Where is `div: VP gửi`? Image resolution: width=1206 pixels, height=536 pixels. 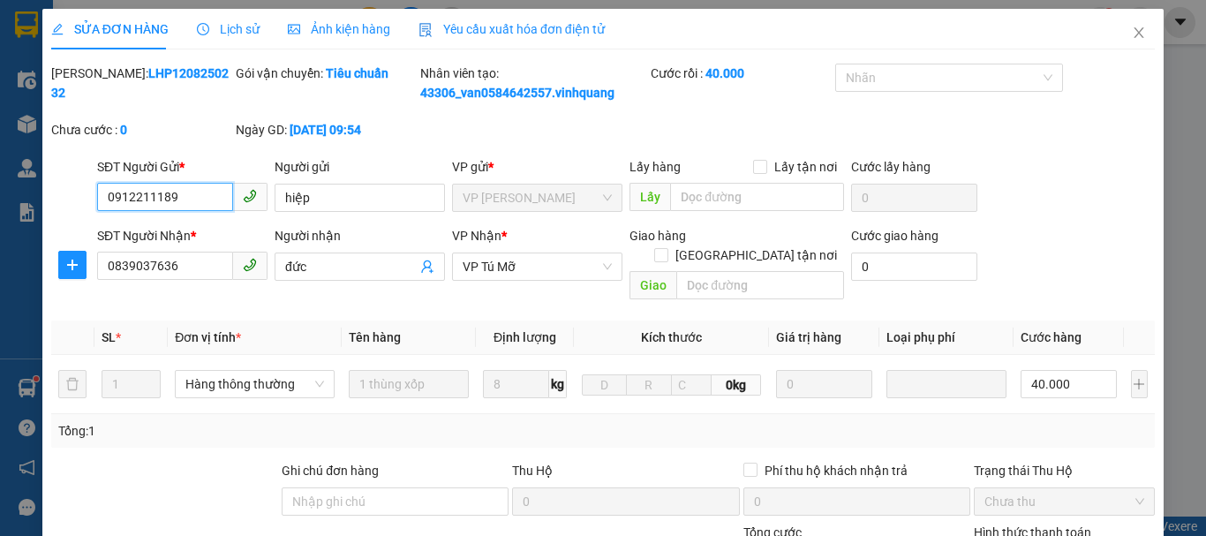
div: VP gửi is located at coordinates (537, 167).